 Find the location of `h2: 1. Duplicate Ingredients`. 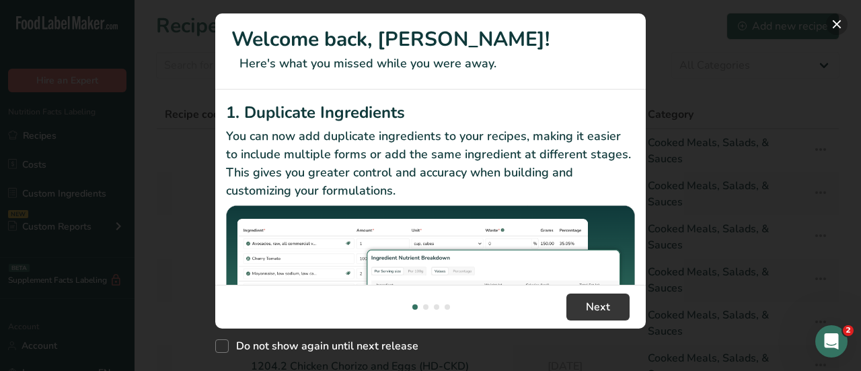

h2: 1. Duplicate Ingredients is located at coordinates (430, 112).